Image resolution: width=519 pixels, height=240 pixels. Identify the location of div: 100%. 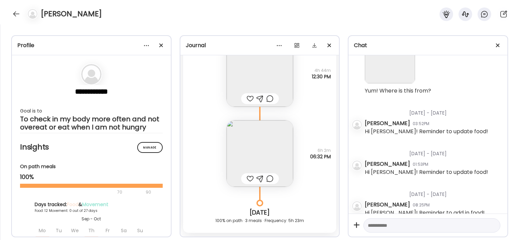
(91, 177).